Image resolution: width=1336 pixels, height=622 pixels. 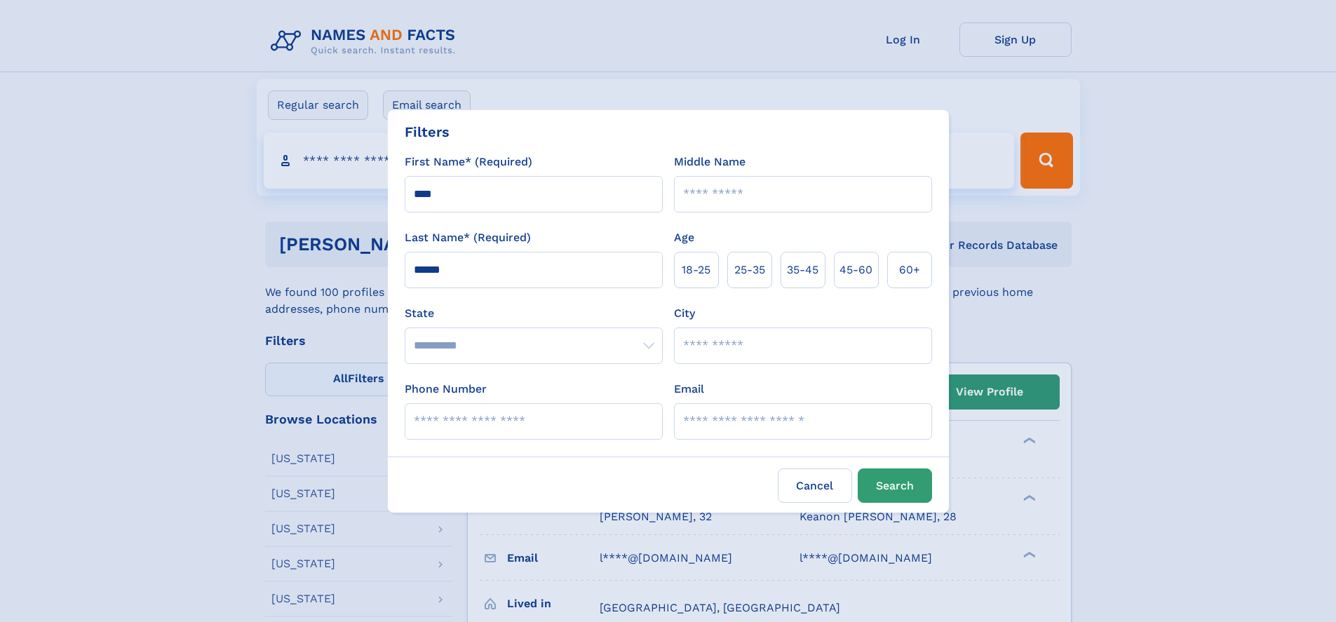 What do you see at coordinates (910, 270) in the screenshot?
I see `span: 60+` at bounding box center [910, 270].